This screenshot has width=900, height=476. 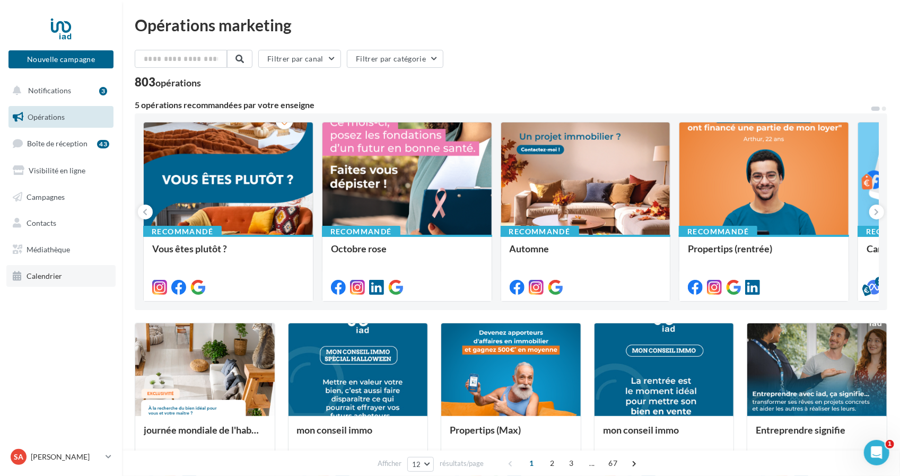 I want to click on a: Médiathèque, so click(x=61, y=250).